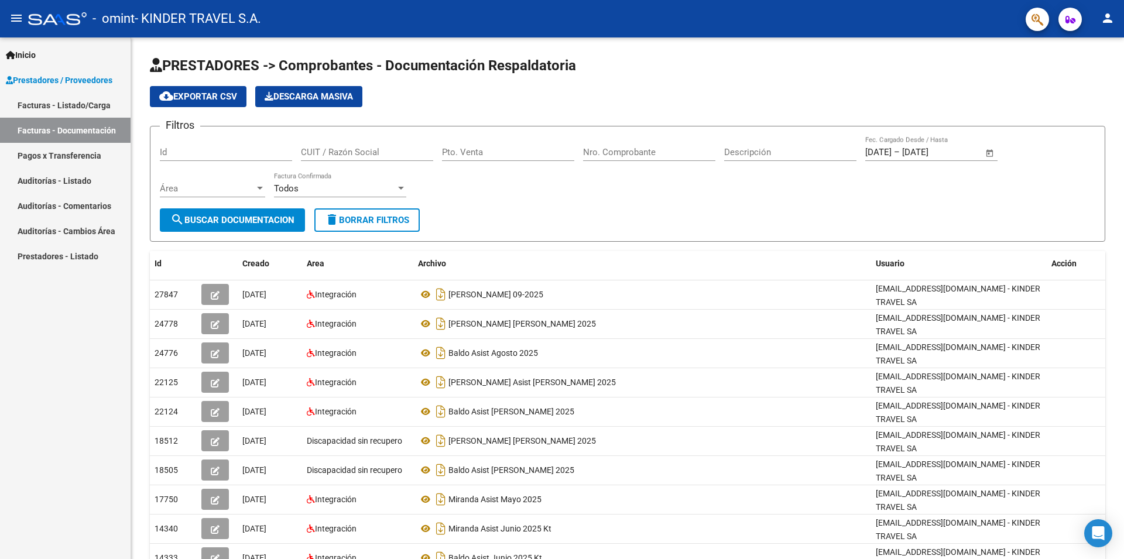  What do you see at coordinates (432, 263) in the screenshot?
I see `span: Archivo` at bounding box center [432, 263].